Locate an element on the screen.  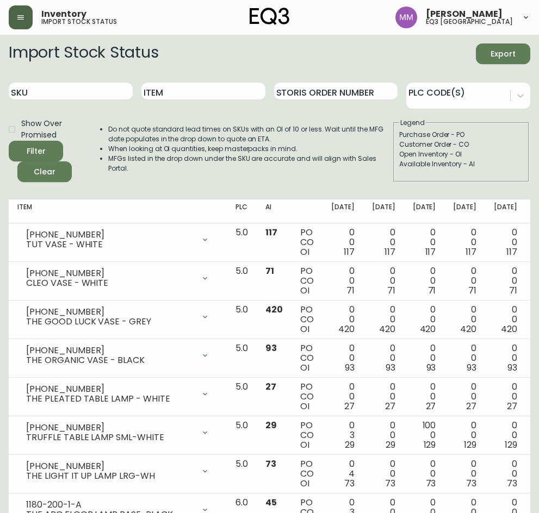
div: Available Inventory - AI is located at coordinates (461, 164).